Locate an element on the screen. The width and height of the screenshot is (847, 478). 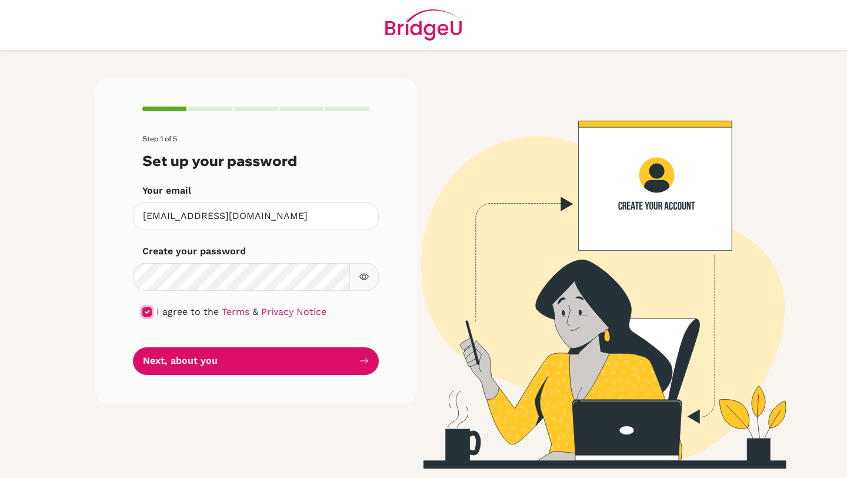
span: I agree to the is located at coordinates (188, 311).